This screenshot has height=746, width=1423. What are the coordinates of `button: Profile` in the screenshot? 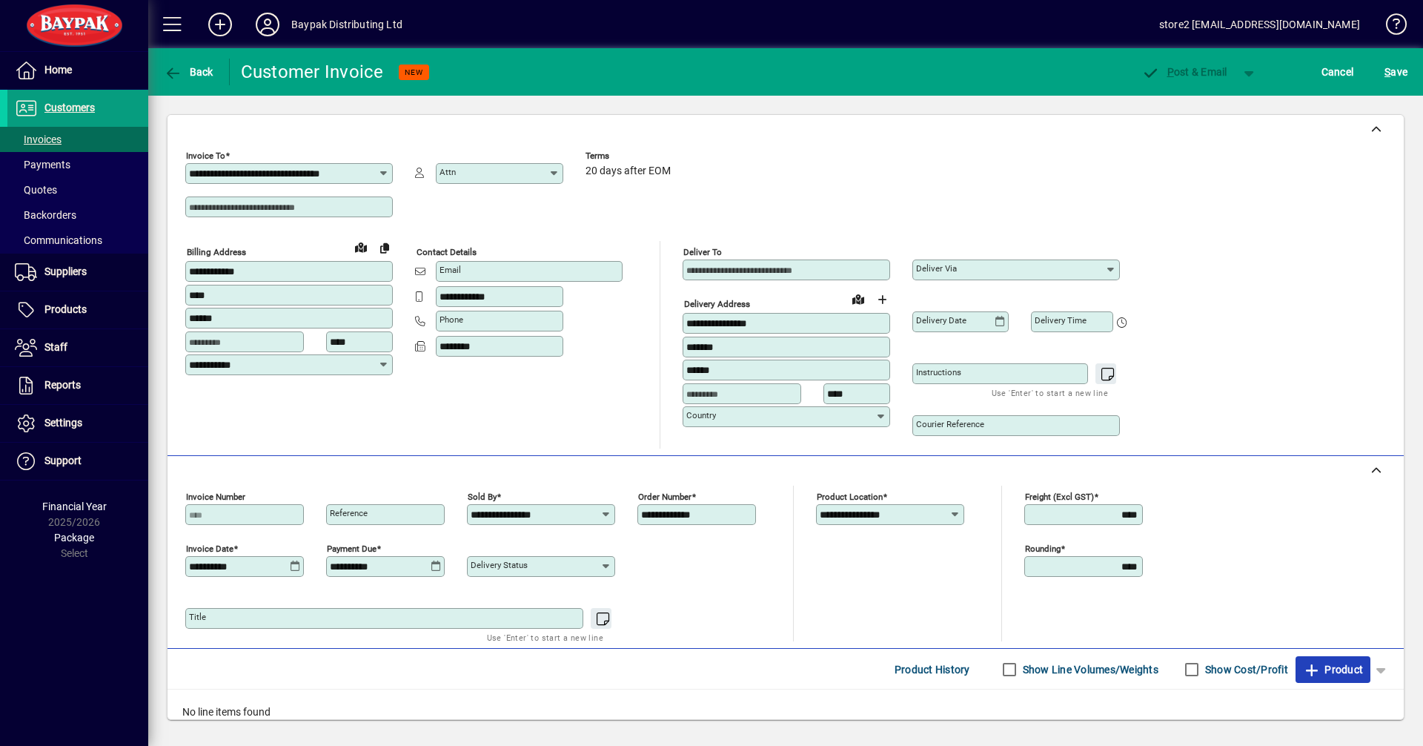 It's located at (268, 24).